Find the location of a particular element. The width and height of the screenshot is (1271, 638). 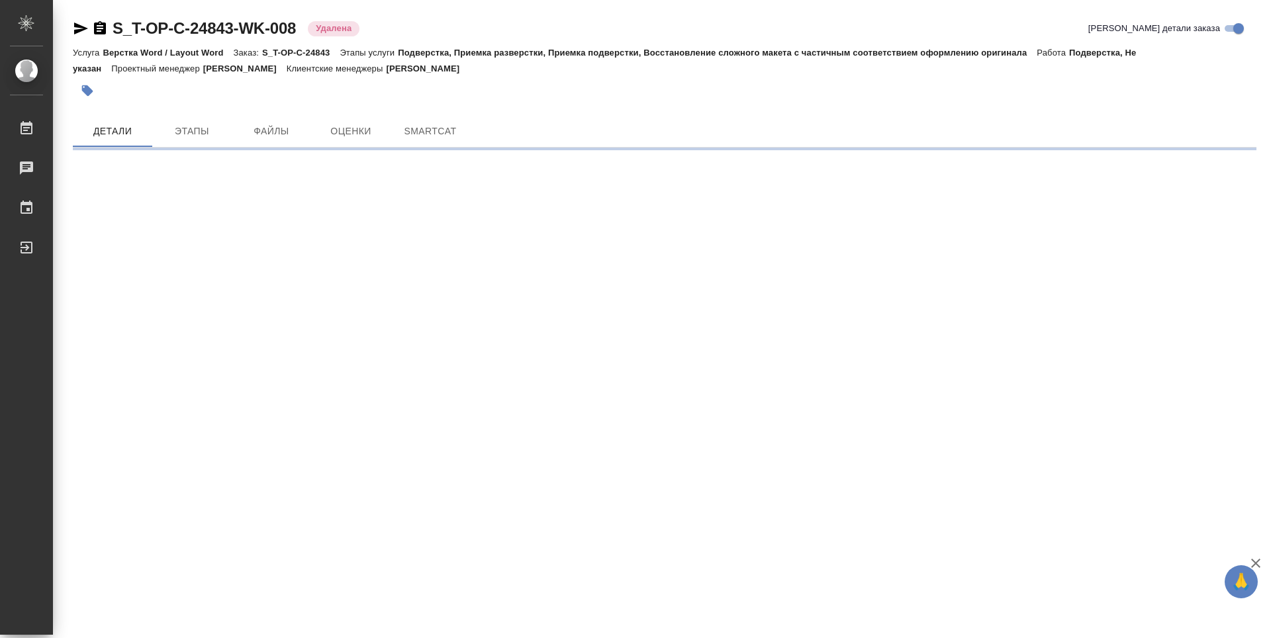

span: Этапы is located at coordinates (192, 131).